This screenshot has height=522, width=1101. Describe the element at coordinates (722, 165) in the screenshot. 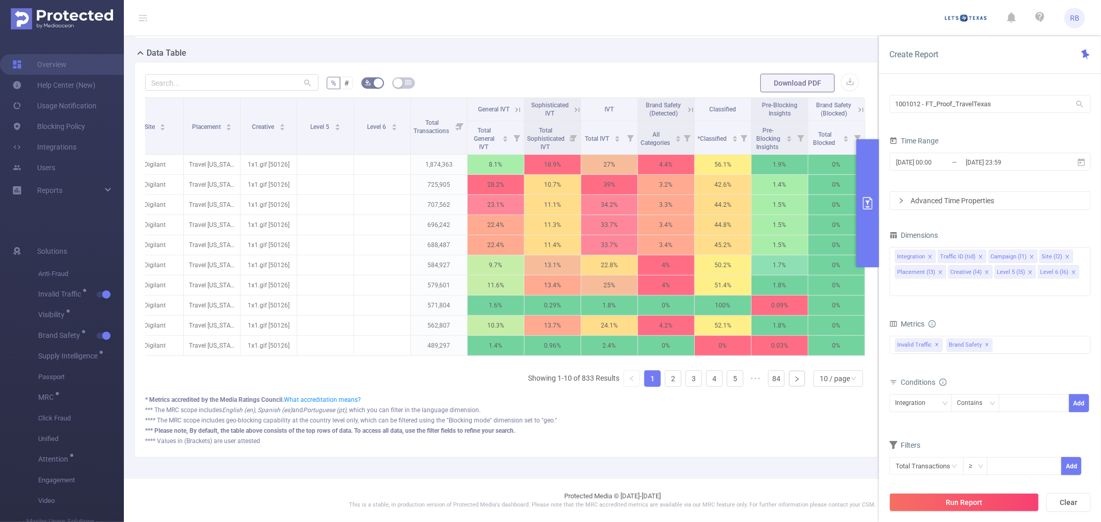

I see `p: 56.1%` at that location.